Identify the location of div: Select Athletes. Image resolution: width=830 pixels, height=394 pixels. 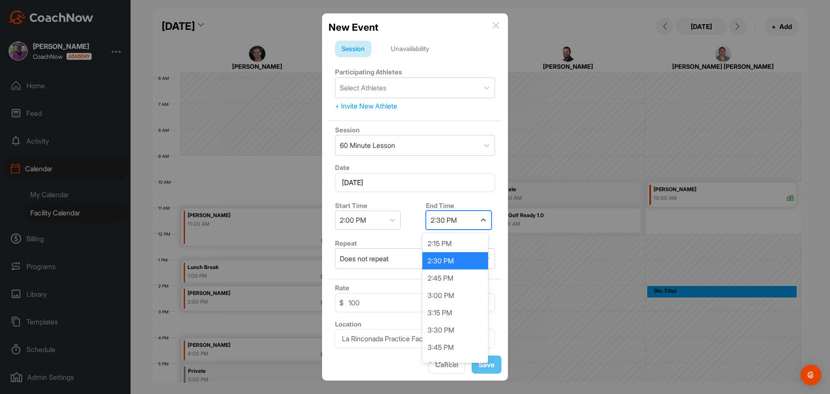
(363, 88).